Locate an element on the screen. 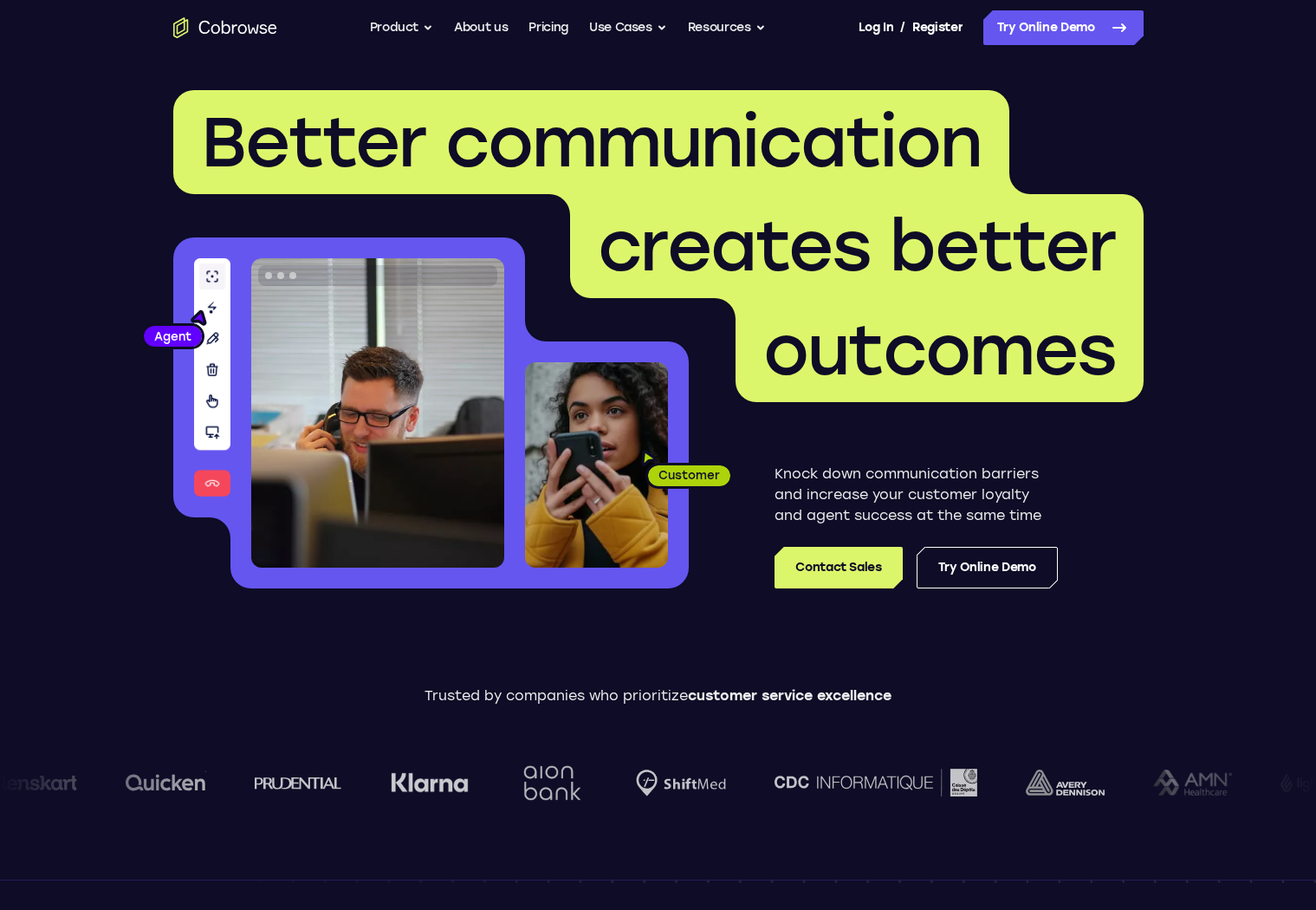 The width and height of the screenshot is (1316, 910). img: A customer support agent talking on the phone is located at coordinates (377, 412).